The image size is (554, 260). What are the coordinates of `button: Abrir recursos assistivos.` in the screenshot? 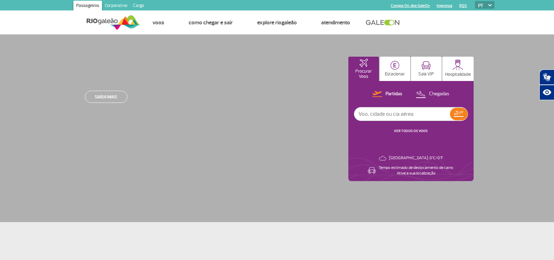 It's located at (547, 93).